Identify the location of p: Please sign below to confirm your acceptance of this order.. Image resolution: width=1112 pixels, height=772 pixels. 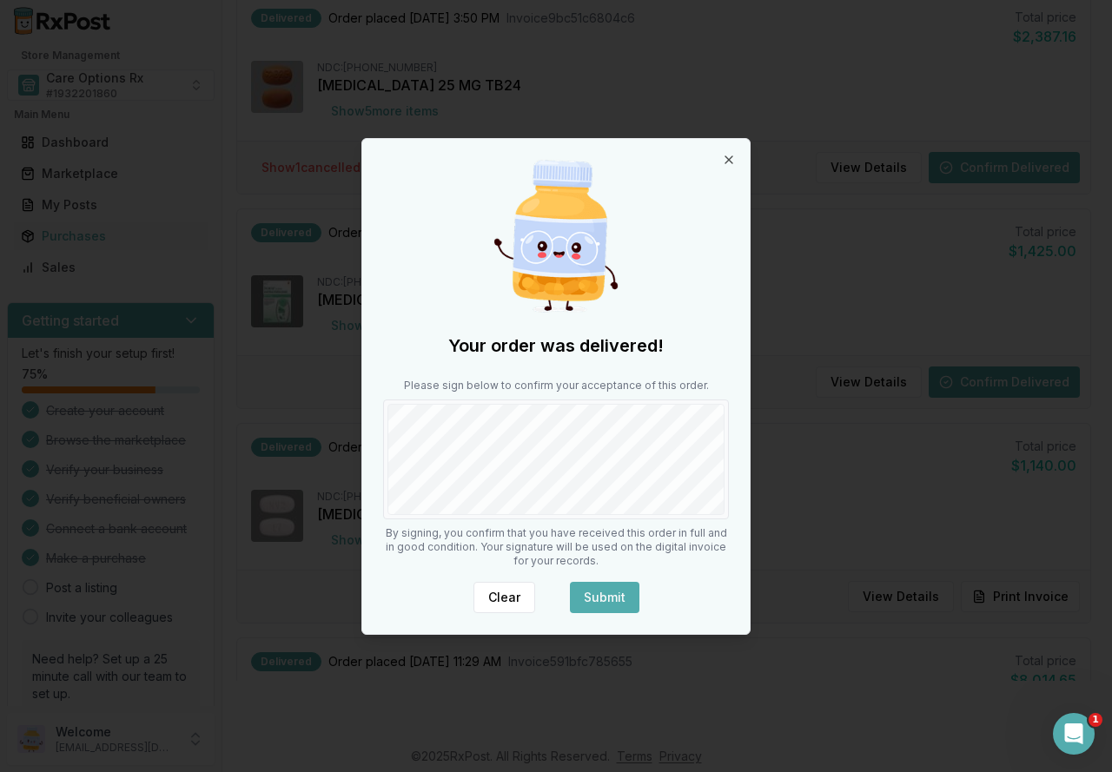
(556, 386).